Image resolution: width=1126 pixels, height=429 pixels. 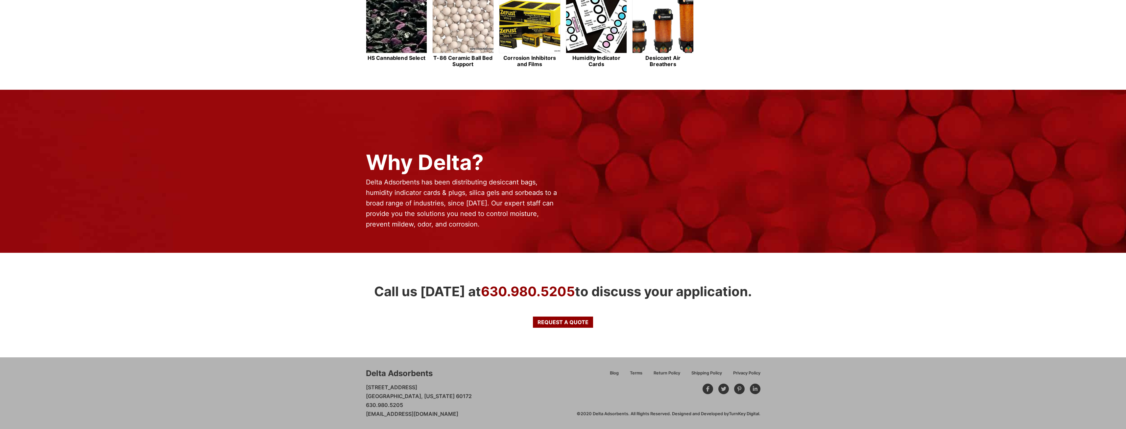 What do you see at coordinates (614, 375) in the screenshot?
I see `a: Blog` at bounding box center [614, 375].